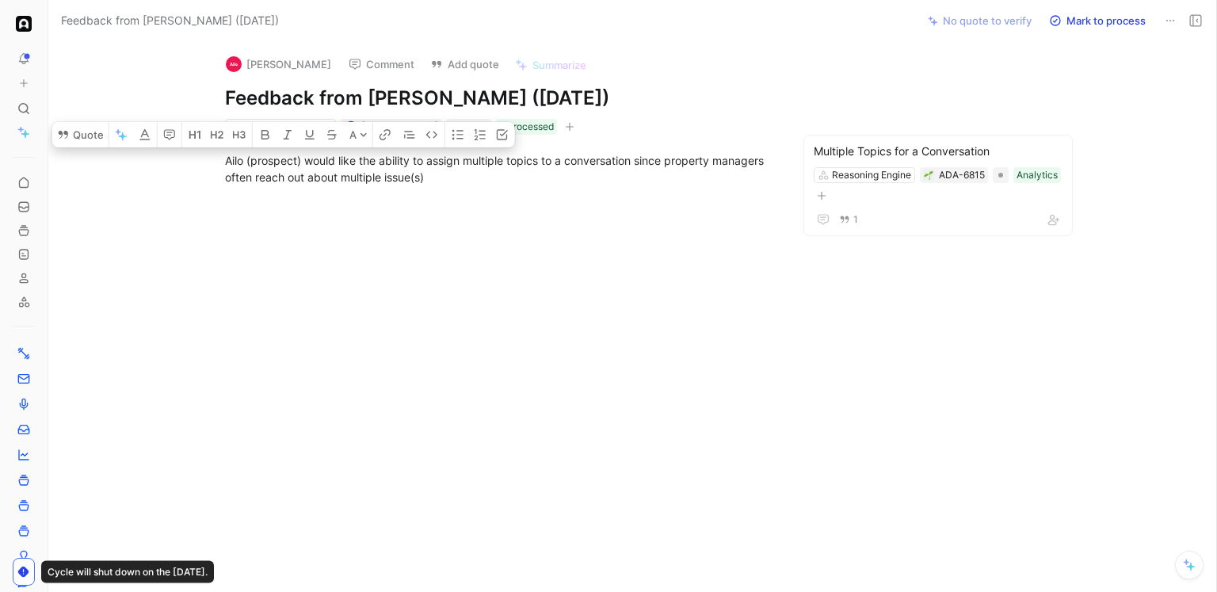 The width and height of the screenshot is (1217, 592). What do you see at coordinates (849, 220) in the screenshot?
I see `button: 1` at bounding box center [849, 220].